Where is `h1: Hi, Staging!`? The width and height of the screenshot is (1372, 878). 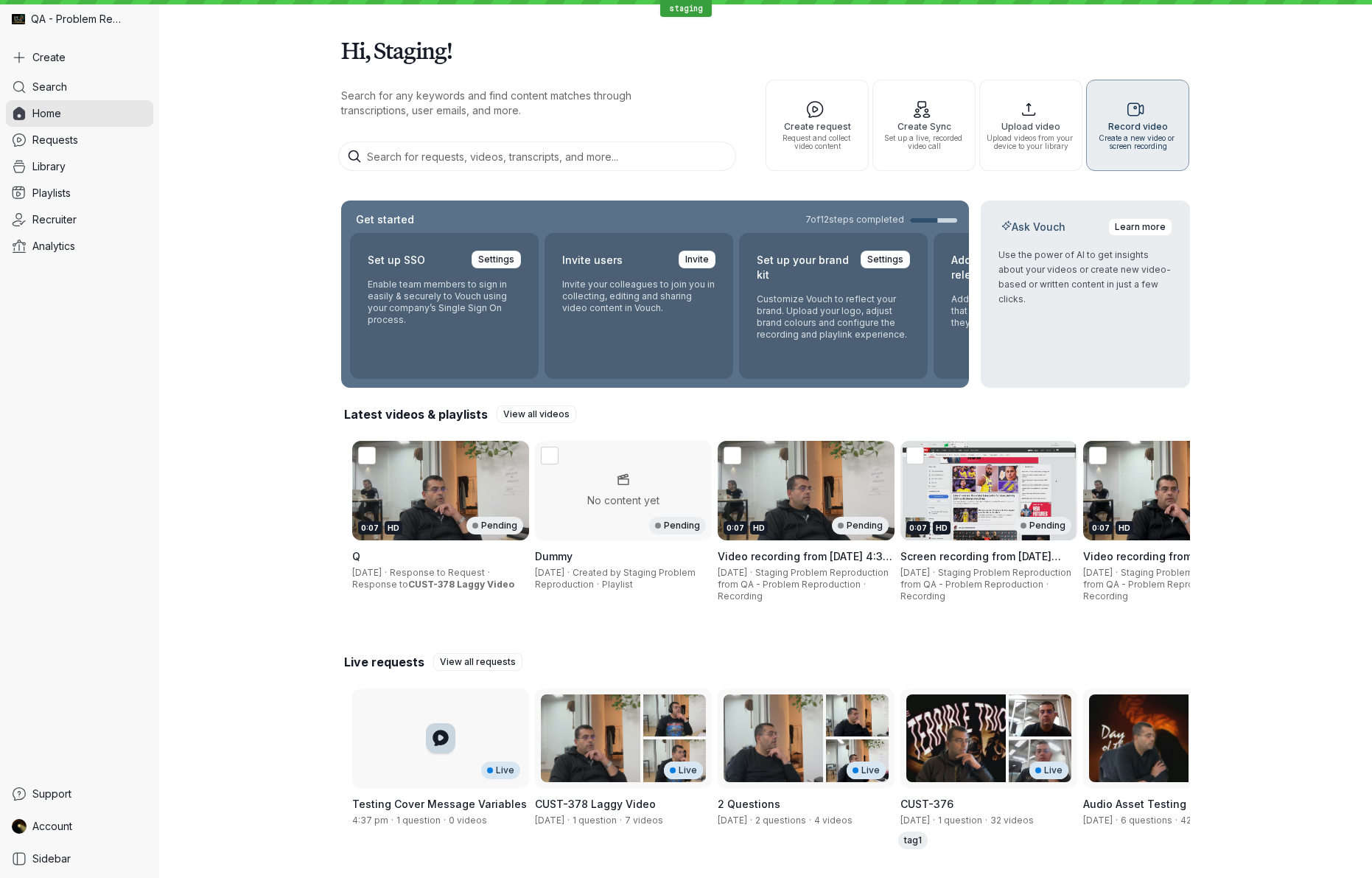
h1: Hi, Staging! is located at coordinates (765, 50).